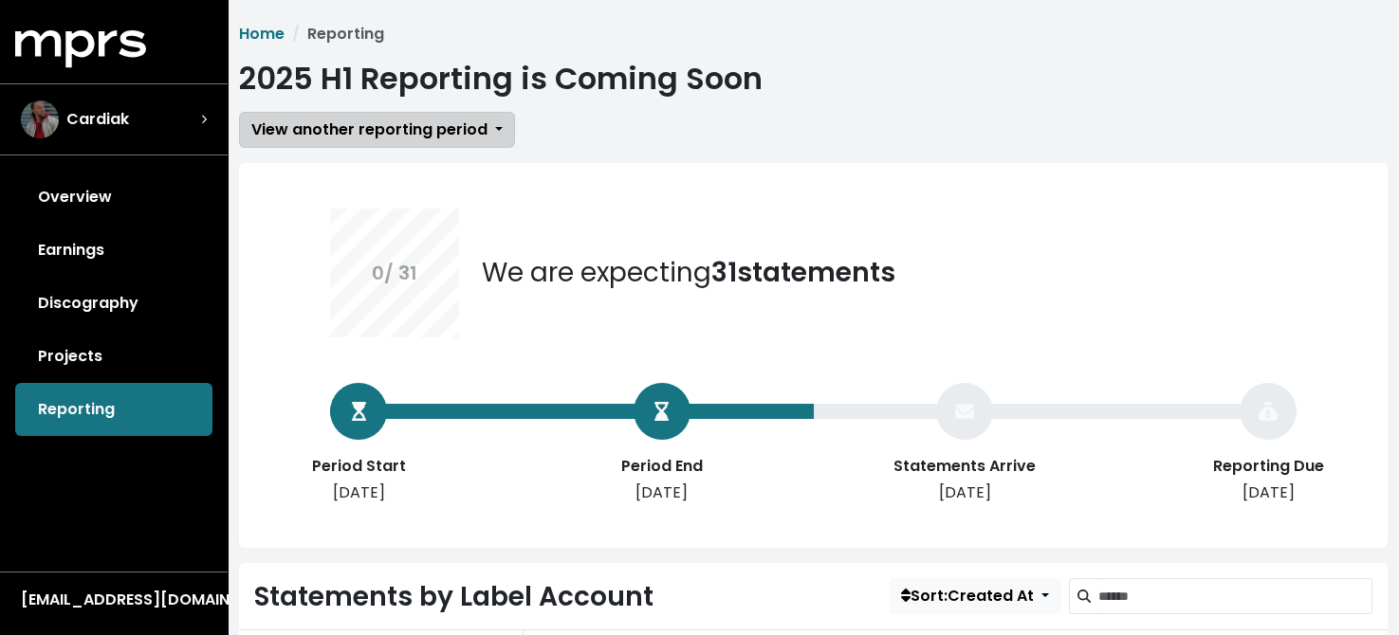 The height and width of the screenshot is (635, 1399). I want to click on h1: 2025 H1 Reporting is Coming Soon, so click(501, 79).